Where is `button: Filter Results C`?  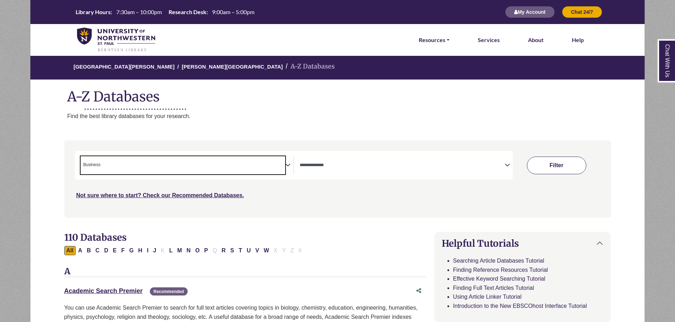 button: Filter Results C is located at coordinates (98, 250).